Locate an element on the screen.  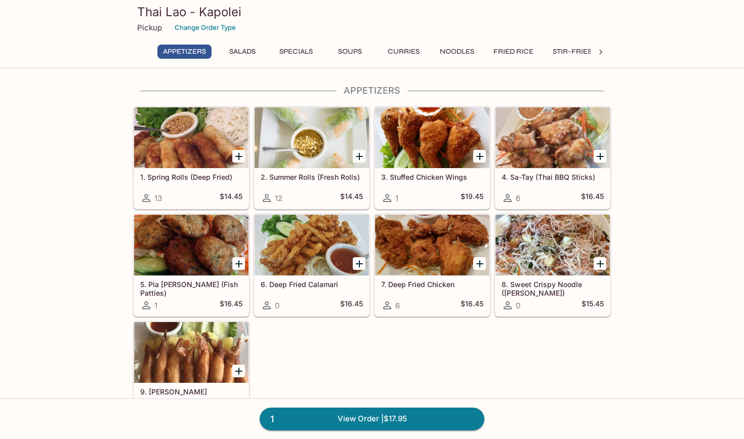
button: Add 6. Deep Fried Calamari is located at coordinates (359, 263).